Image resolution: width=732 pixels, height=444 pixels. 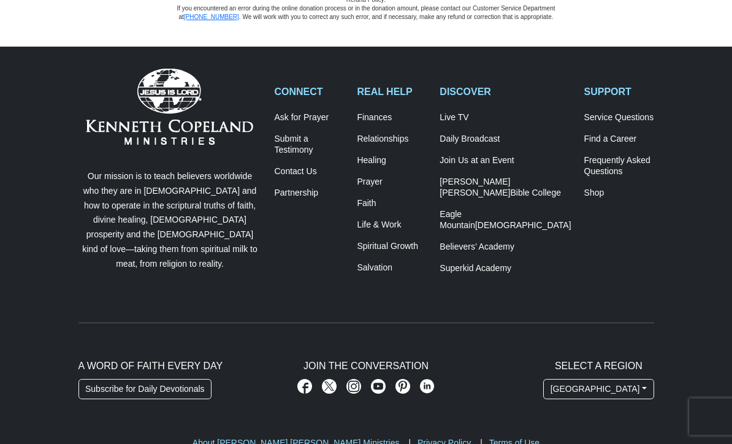 I want to click on h2: REAL HELP, so click(x=392, y=92).